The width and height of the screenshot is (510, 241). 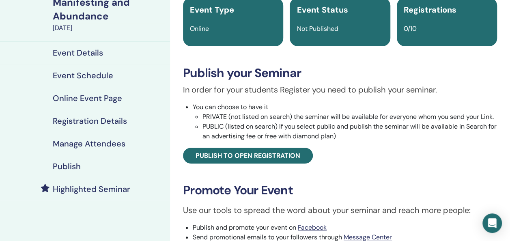 What do you see at coordinates (350, 117) in the screenshot?
I see `li: PRIVATE (not listed on search) the seminar will be available for everyone whom you send your Link.` at bounding box center [350, 117].